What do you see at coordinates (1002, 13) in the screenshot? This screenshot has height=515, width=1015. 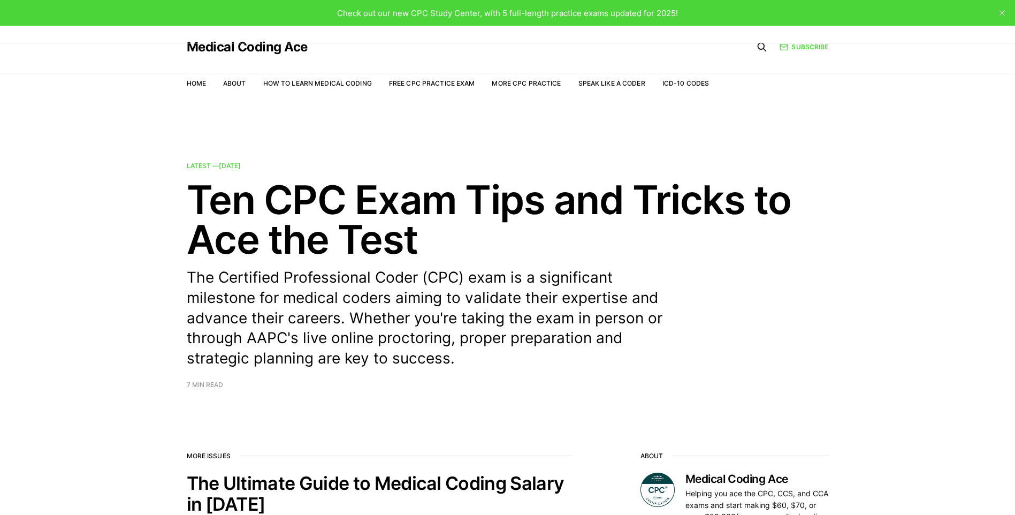 I see `button: close` at bounding box center [1002, 13].